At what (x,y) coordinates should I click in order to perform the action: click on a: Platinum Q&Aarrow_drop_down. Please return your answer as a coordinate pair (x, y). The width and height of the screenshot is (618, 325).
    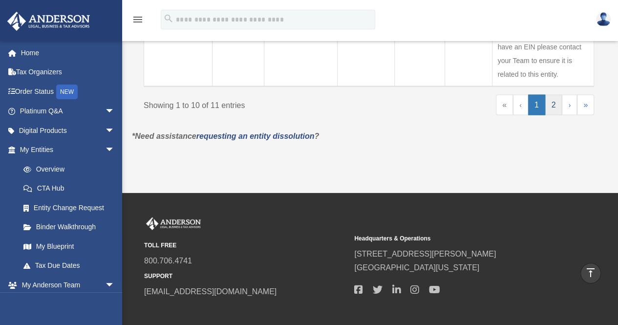
    Looking at the image, I should click on (68, 111).